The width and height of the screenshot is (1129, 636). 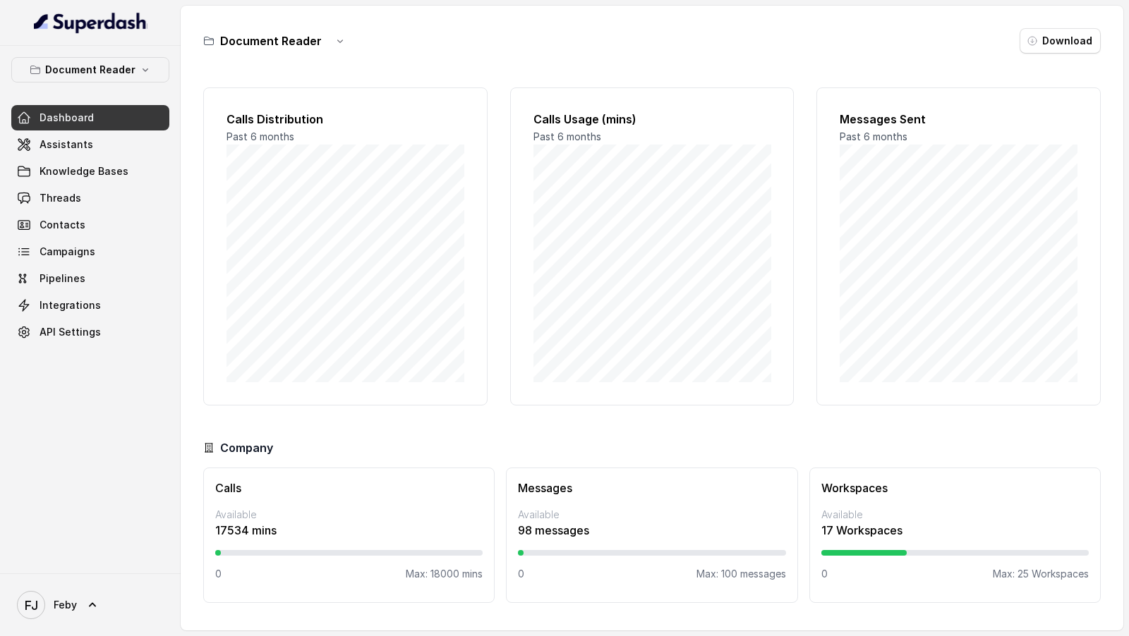 I want to click on span: Assistants, so click(x=66, y=145).